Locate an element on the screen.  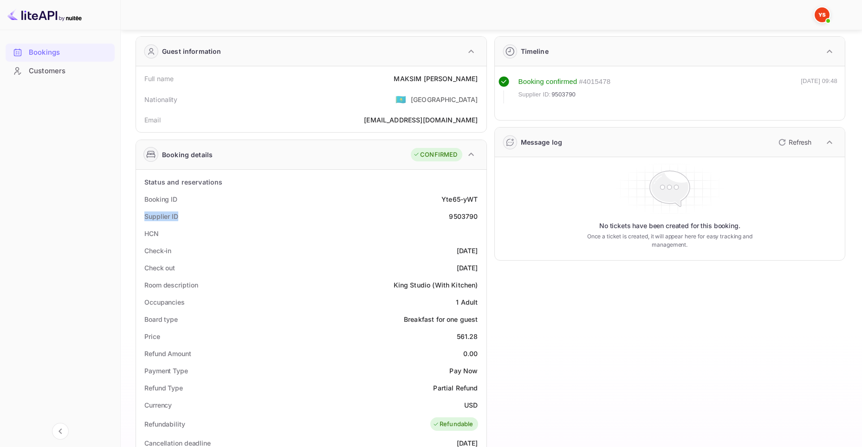
p: Once a ticket is created, it will appear here for easy tracking and management. is located at coordinates (669, 241).